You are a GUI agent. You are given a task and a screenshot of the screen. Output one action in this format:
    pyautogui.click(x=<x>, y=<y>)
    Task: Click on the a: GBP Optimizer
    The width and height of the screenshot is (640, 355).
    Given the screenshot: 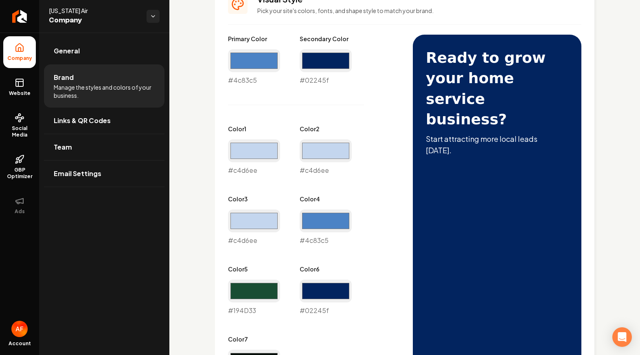 What is the action you would take?
    pyautogui.click(x=20, y=167)
    